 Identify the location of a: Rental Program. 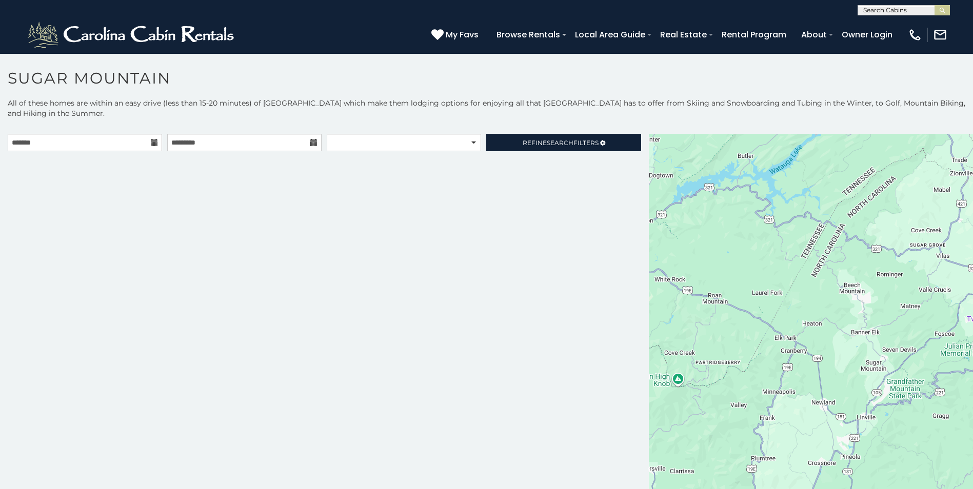
(754, 34).